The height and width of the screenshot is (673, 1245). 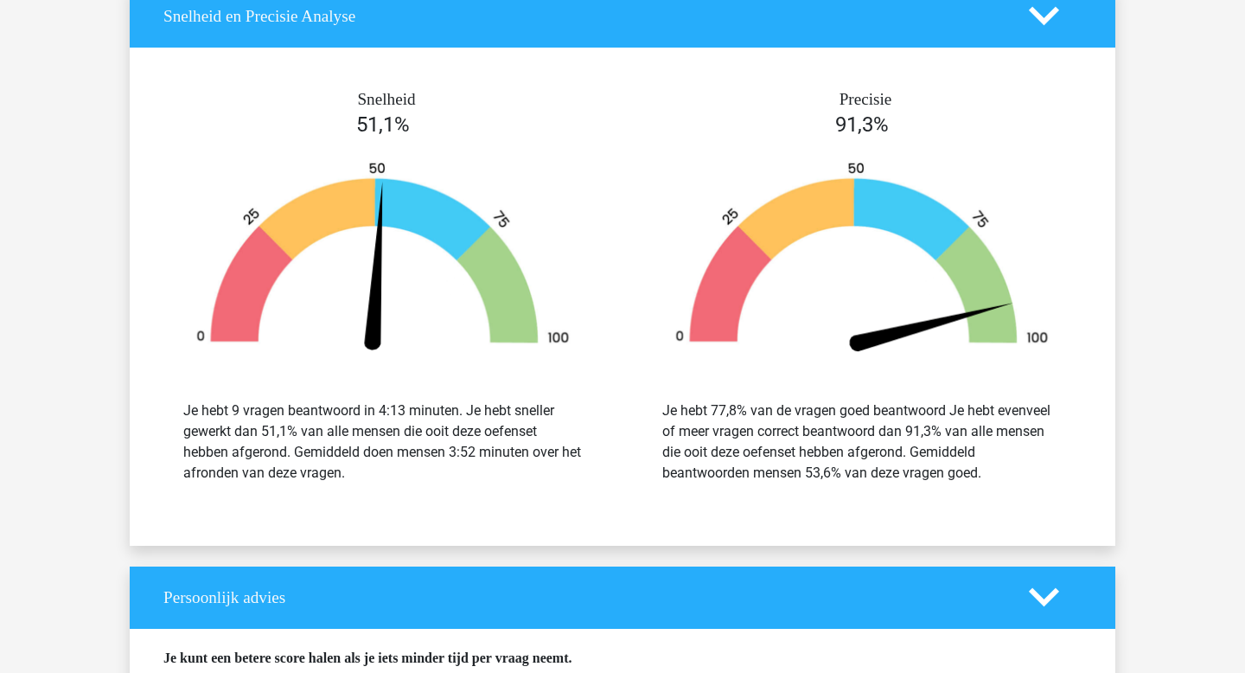 What do you see at coordinates (383, 124) in the screenshot?
I see `span: 51,1%` at bounding box center [383, 124].